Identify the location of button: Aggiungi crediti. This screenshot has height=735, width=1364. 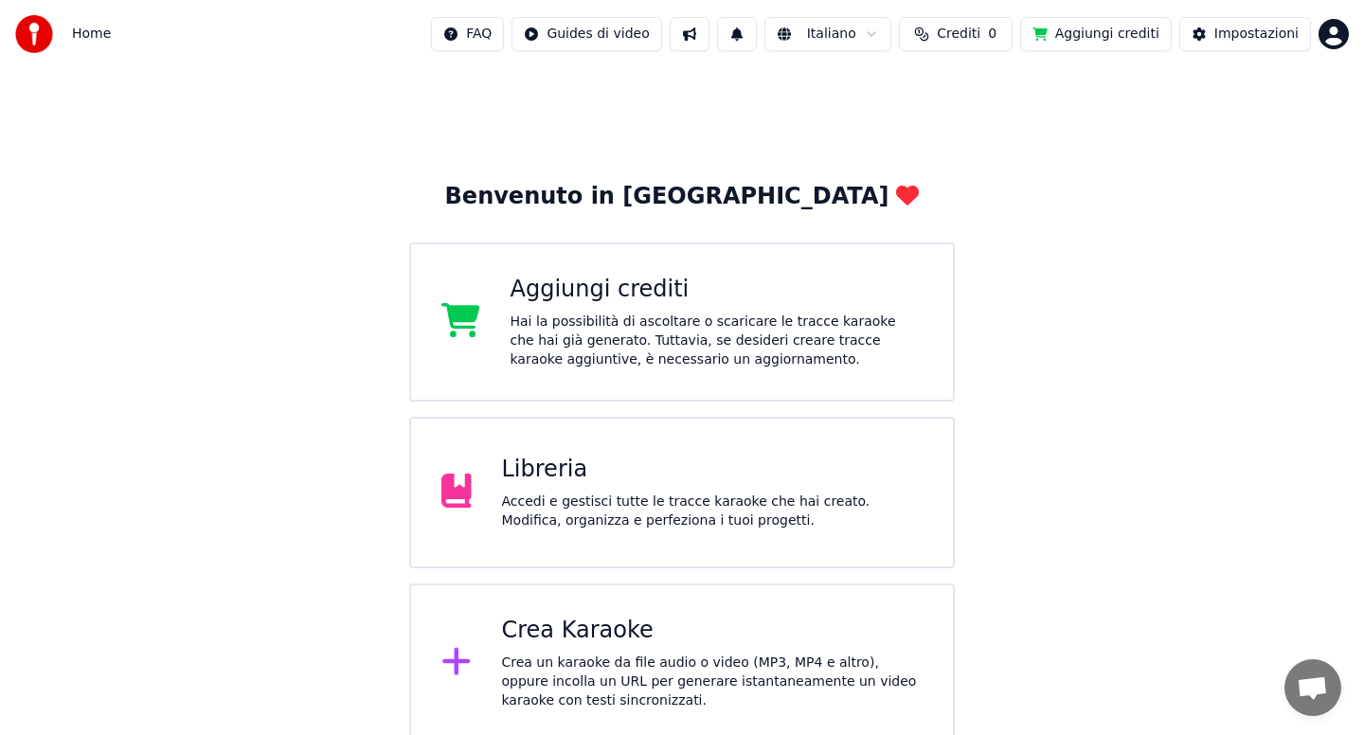
(1096, 34).